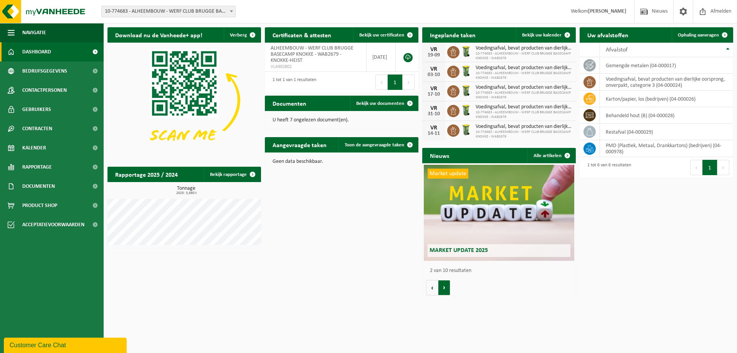 This screenshot has height=353, width=737. I want to click on div: 31-10, so click(434, 114).